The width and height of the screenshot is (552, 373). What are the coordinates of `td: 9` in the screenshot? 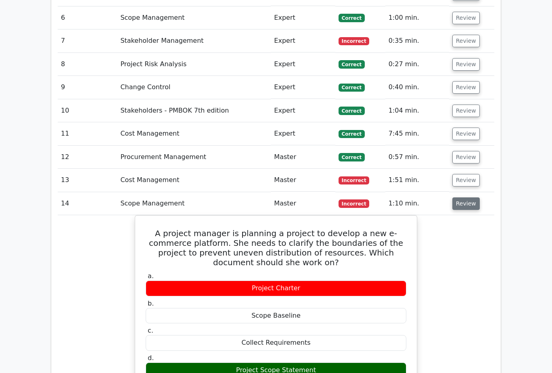 It's located at (87, 87).